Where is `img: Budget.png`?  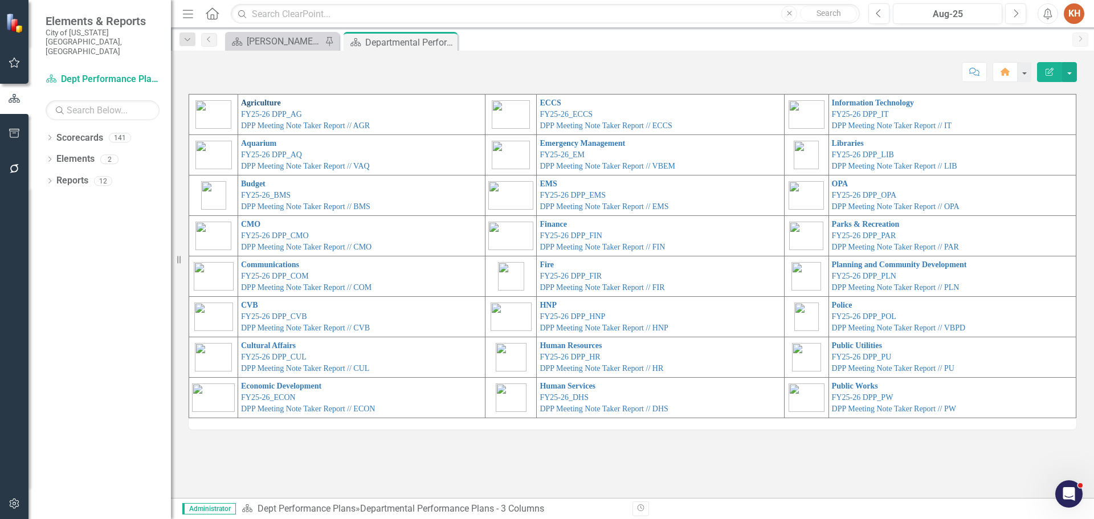 img: Budget.png is located at coordinates (214, 195).